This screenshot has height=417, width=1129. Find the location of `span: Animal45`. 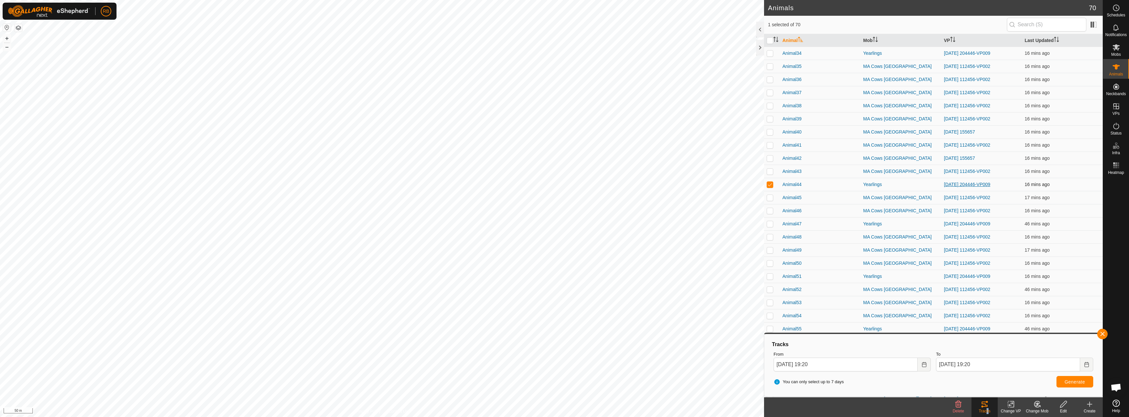

span: Animal45 is located at coordinates (792, 198).